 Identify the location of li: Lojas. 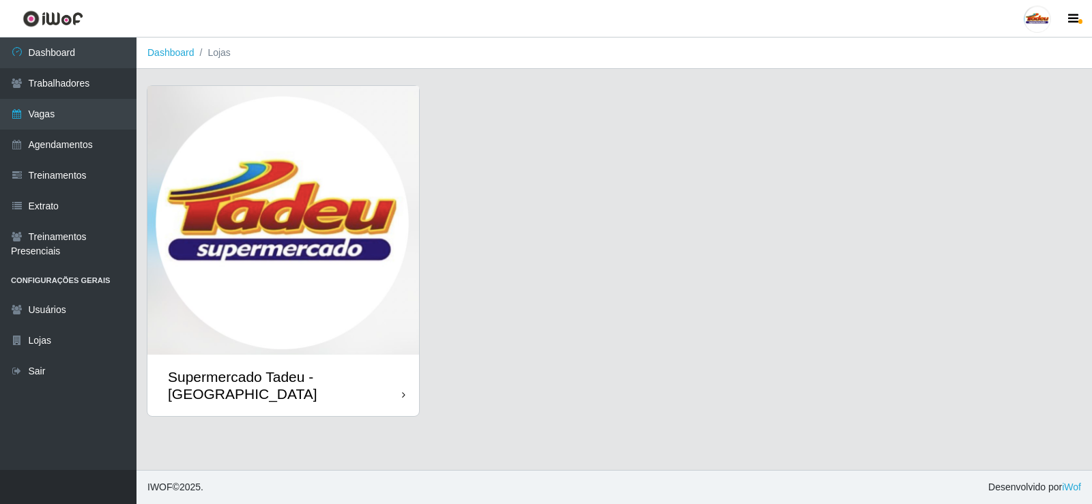
(212, 53).